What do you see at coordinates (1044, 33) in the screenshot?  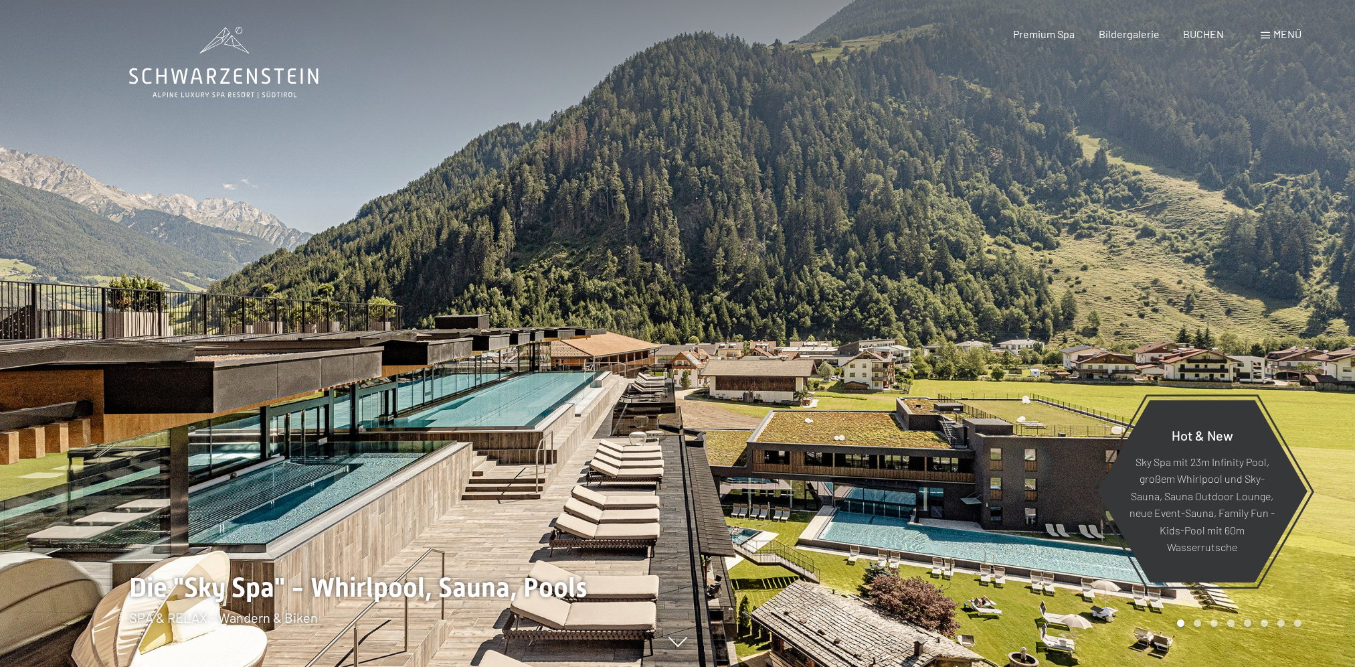 I see `span: Premium Spa` at bounding box center [1044, 33].